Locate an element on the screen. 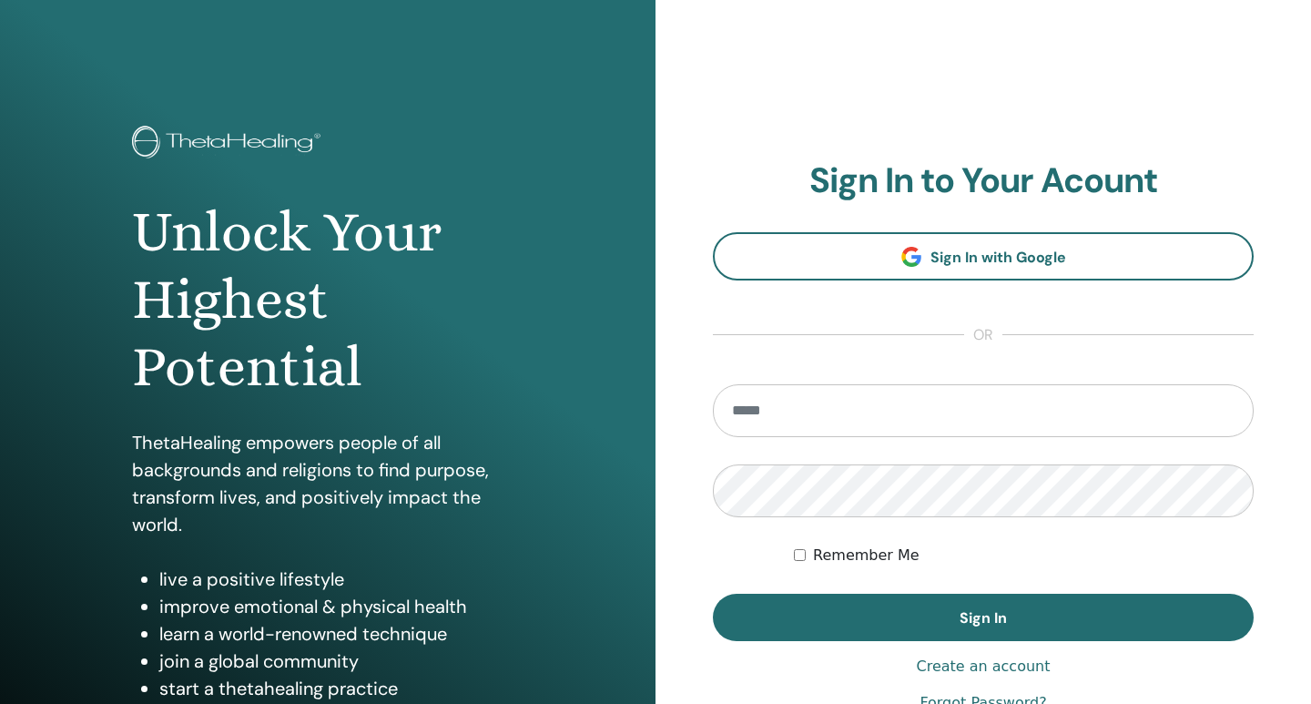  a: Sign In with Google is located at coordinates (984, 256).